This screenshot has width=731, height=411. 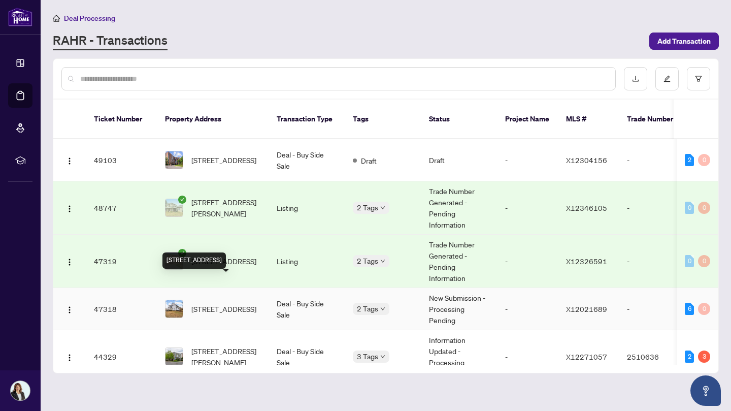 I want to click on span: X12326591, so click(x=587, y=261).